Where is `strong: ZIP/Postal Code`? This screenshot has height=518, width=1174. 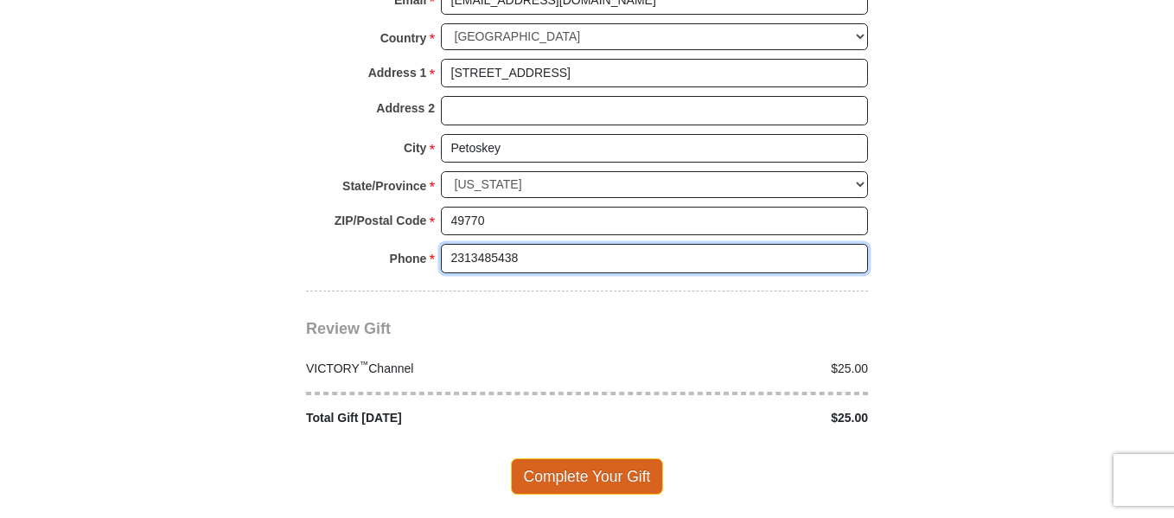 strong: ZIP/Postal Code is located at coordinates (381, 221).